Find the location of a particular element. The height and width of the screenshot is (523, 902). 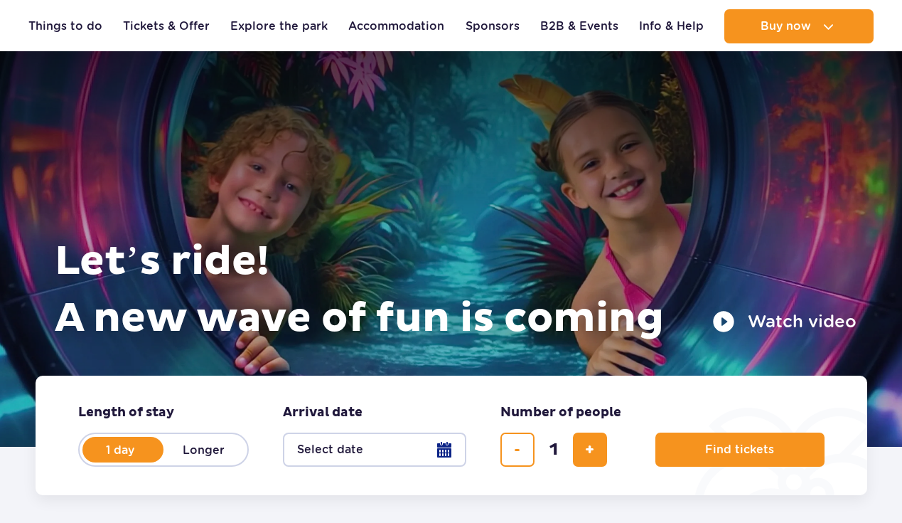

button: Select date is located at coordinates (375, 449).